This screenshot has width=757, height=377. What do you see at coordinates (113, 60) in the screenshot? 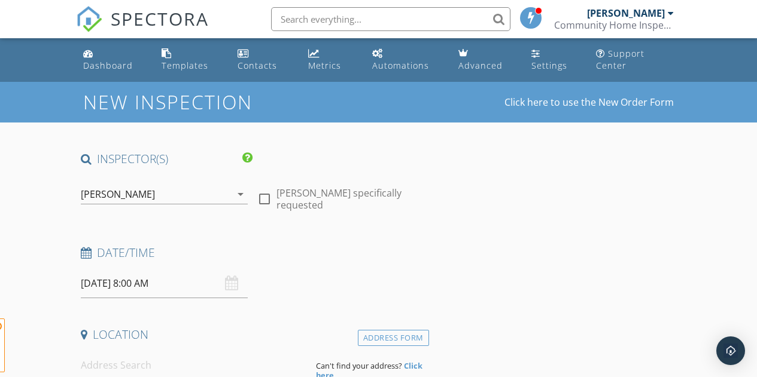
I see `a: Dashboard` at bounding box center [113, 60].